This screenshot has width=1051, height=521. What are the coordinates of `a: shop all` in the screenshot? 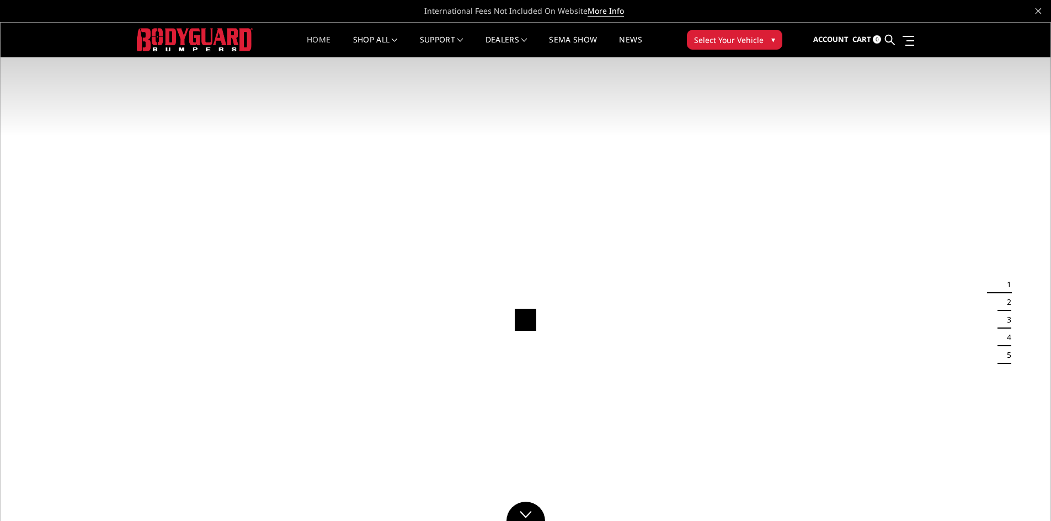 It's located at (375, 46).